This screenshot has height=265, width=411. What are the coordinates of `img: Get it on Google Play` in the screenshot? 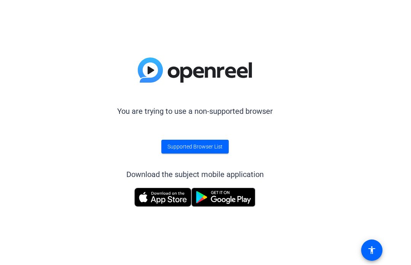 It's located at (223, 198).